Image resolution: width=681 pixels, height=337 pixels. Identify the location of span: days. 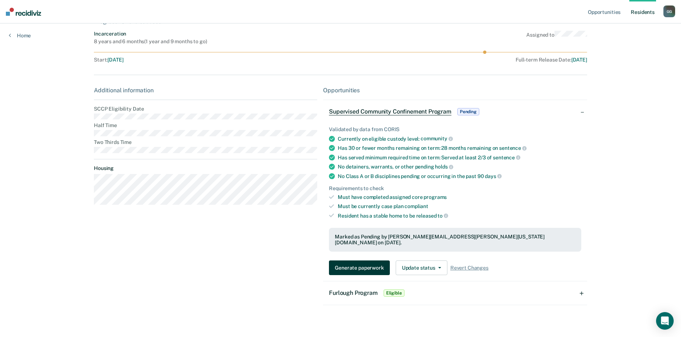
(493, 176).